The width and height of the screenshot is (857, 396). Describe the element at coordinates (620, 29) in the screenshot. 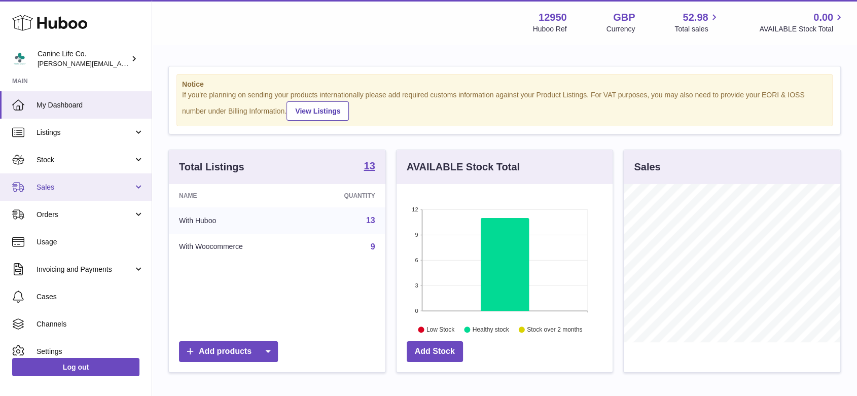

I see `div: Currency` at that location.